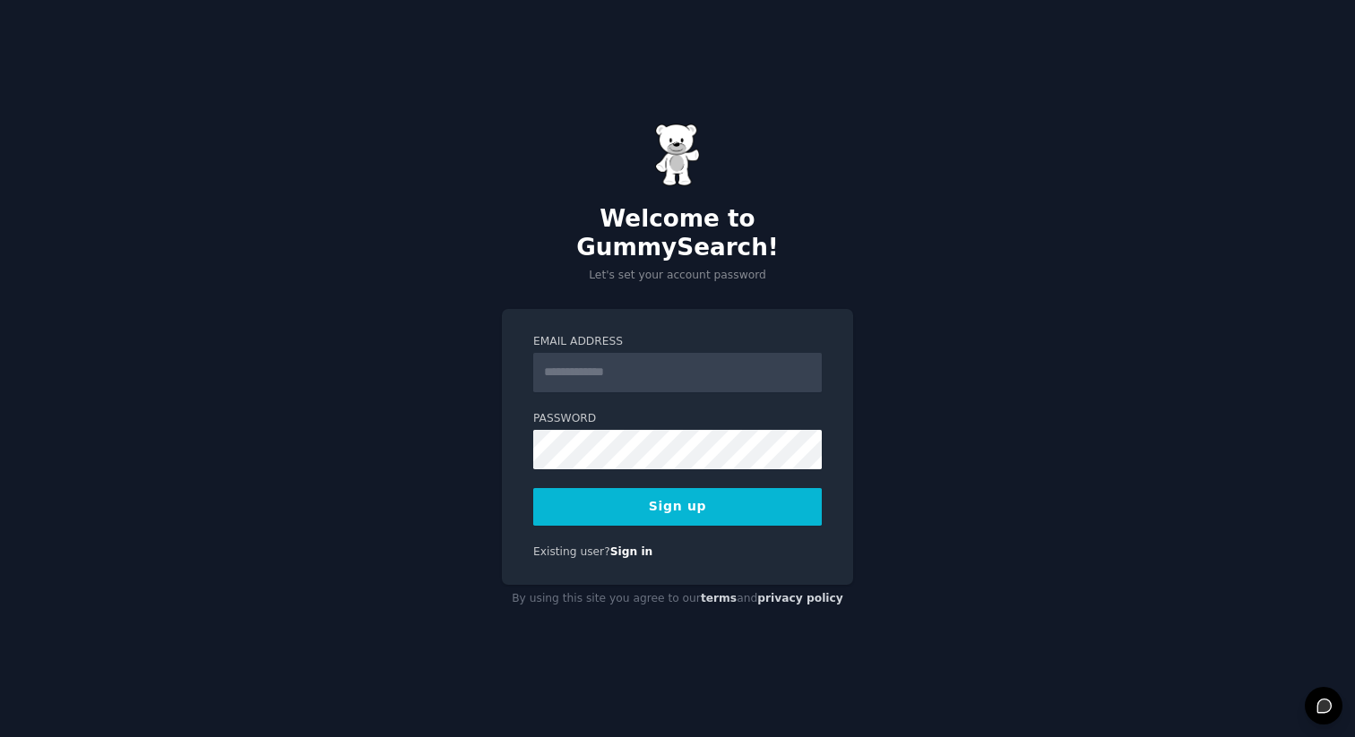 This screenshot has width=1355, height=737. What do you see at coordinates (572, 552) in the screenshot?
I see `span: Existing user?` at bounding box center [572, 552].